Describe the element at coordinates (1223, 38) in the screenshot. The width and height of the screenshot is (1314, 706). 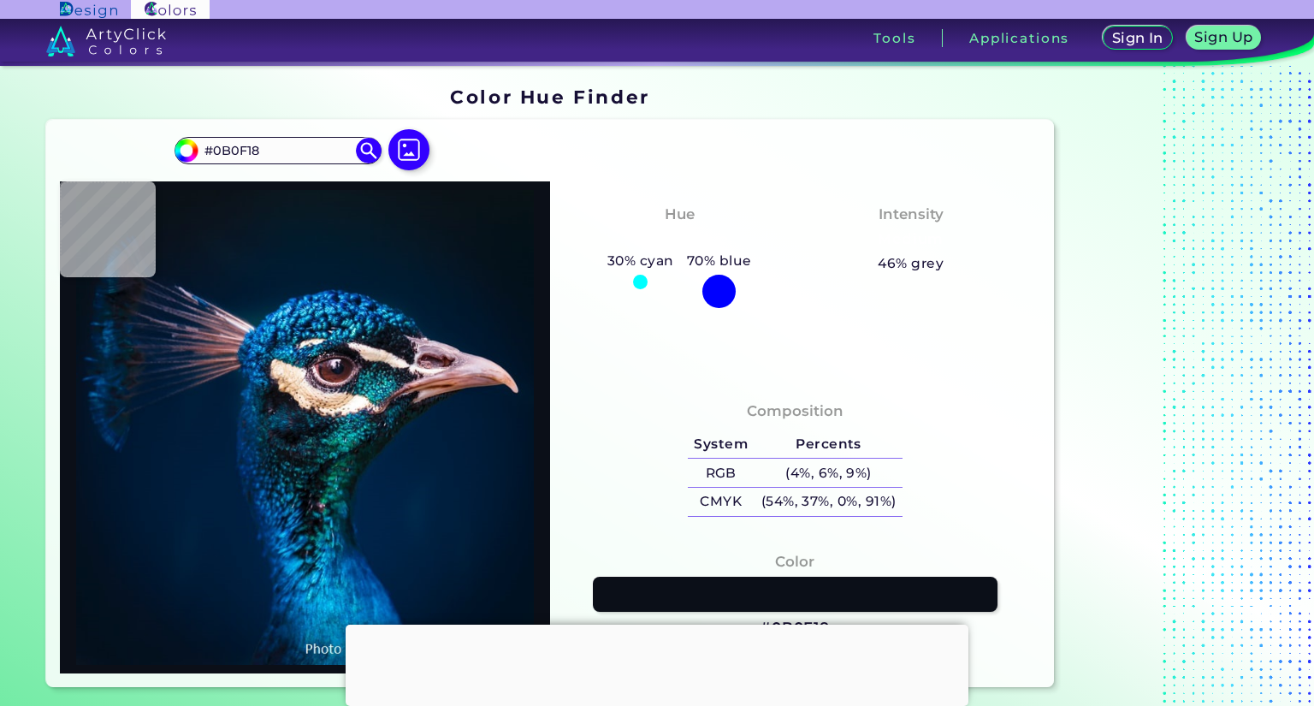
I see `a: Sign Up` at that location.